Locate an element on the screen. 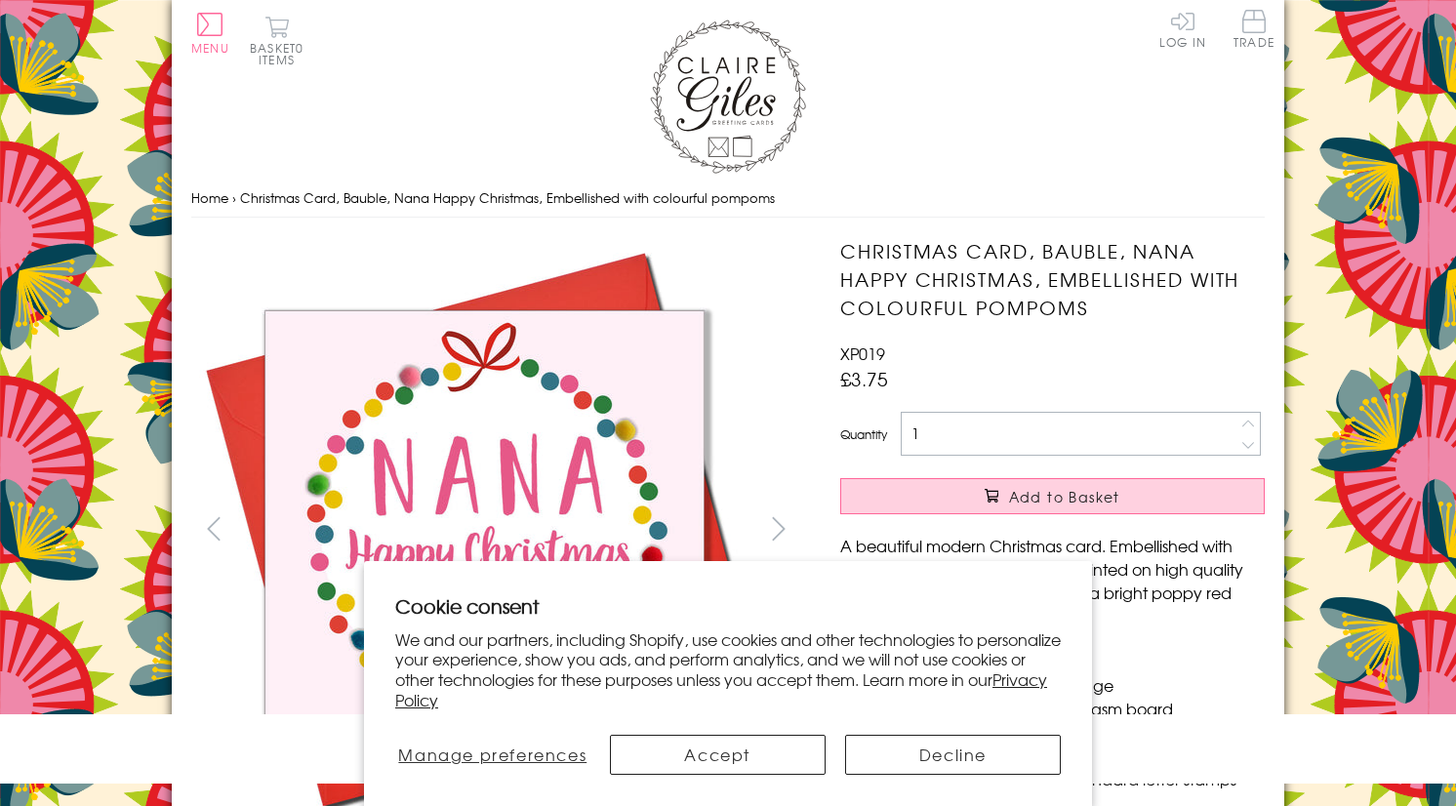  a: Privacy Policy is located at coordinates (721, 689).